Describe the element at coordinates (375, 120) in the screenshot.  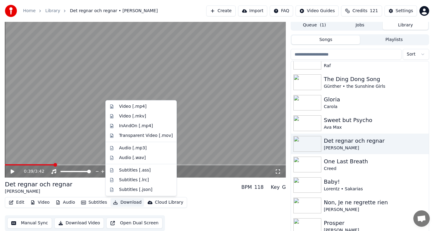
I see `div: Sweet but Psycho` at that location.